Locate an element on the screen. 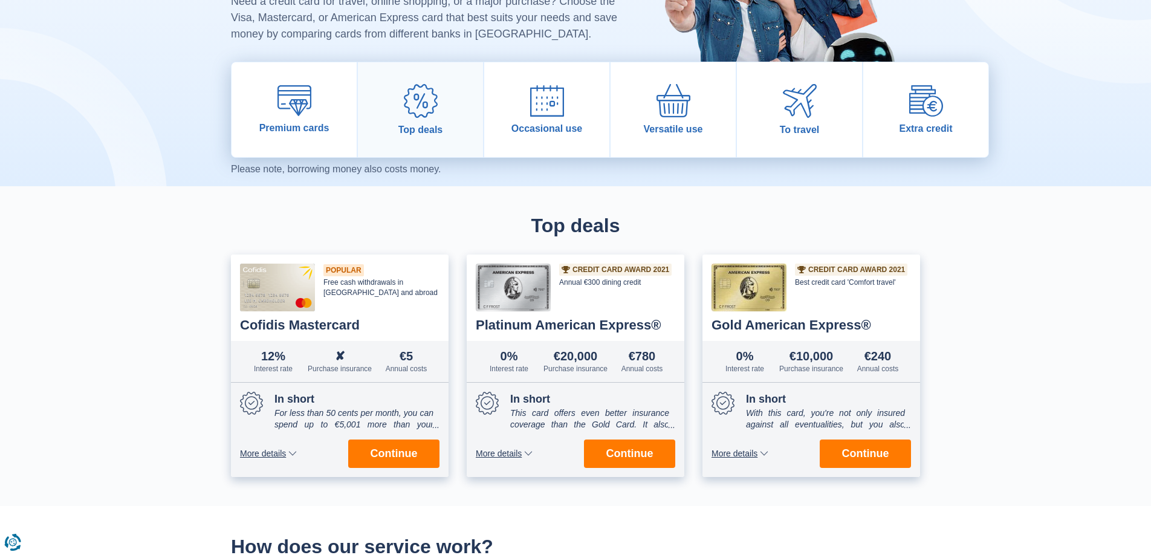  img: Versatile use is located at coordinates (674, 100).